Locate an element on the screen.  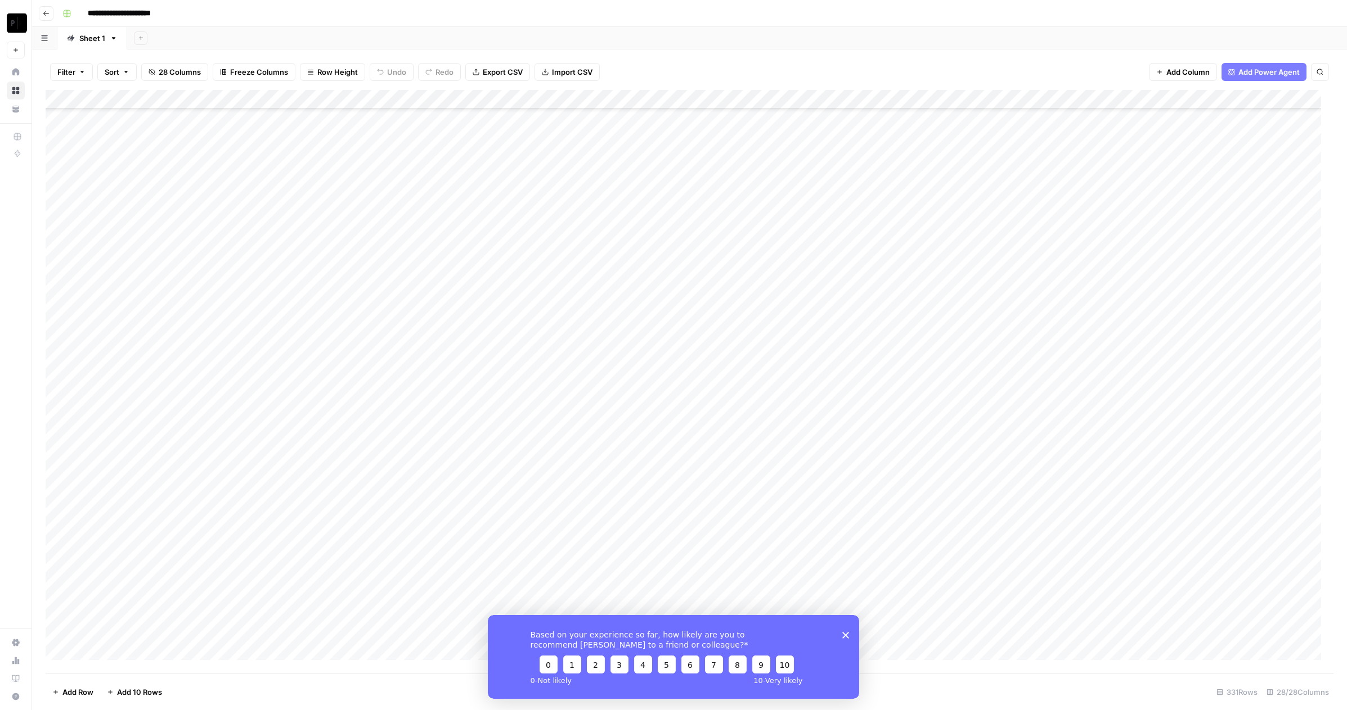
button: Redo is located at coordinates (439, 72).